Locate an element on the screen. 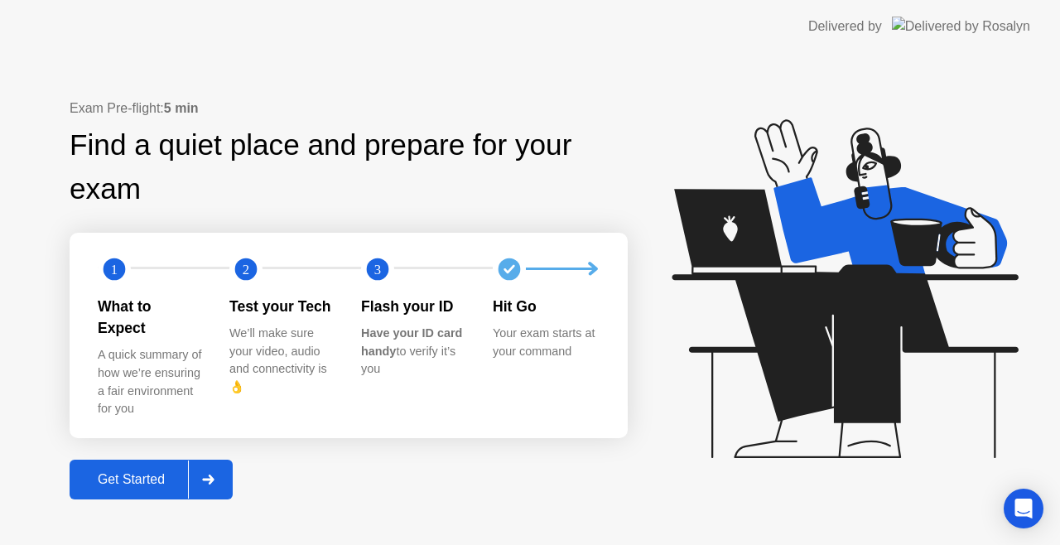  div: A quick summary of how we’re ensuring a fair environment for you is located at coordinates (150, 382).